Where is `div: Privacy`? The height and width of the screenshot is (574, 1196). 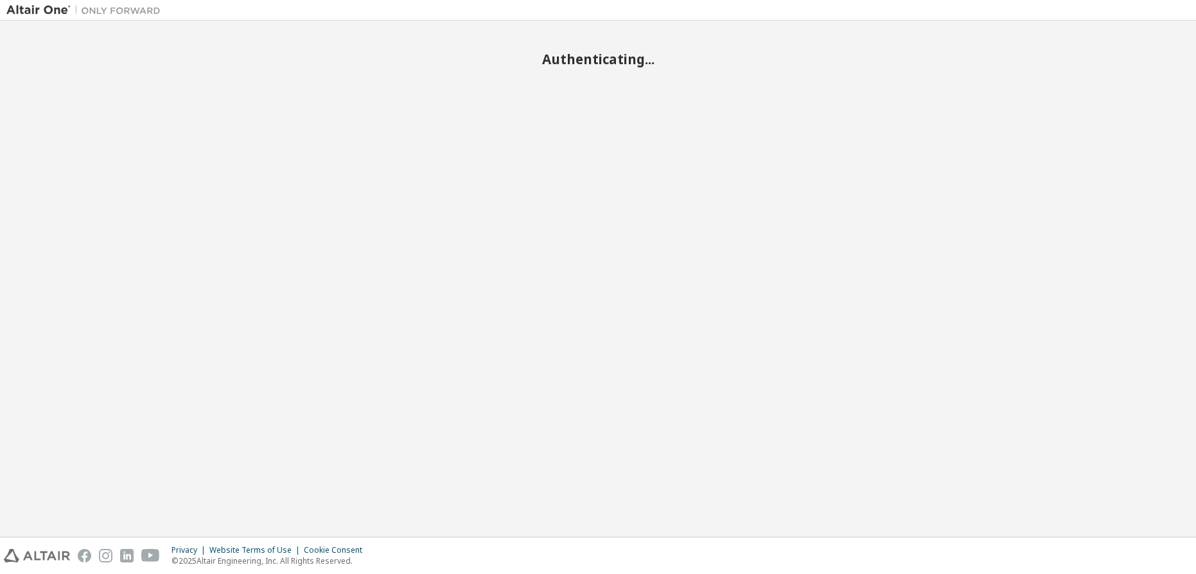 div: Privacy is located at coordinates (190, 550).